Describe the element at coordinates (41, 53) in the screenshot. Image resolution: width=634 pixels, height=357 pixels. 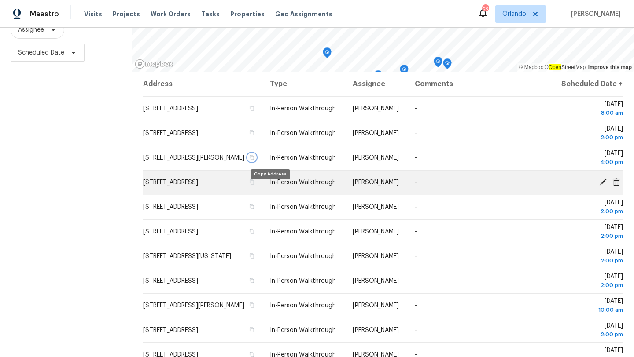
I see `span: Scheduled Date` at that location.